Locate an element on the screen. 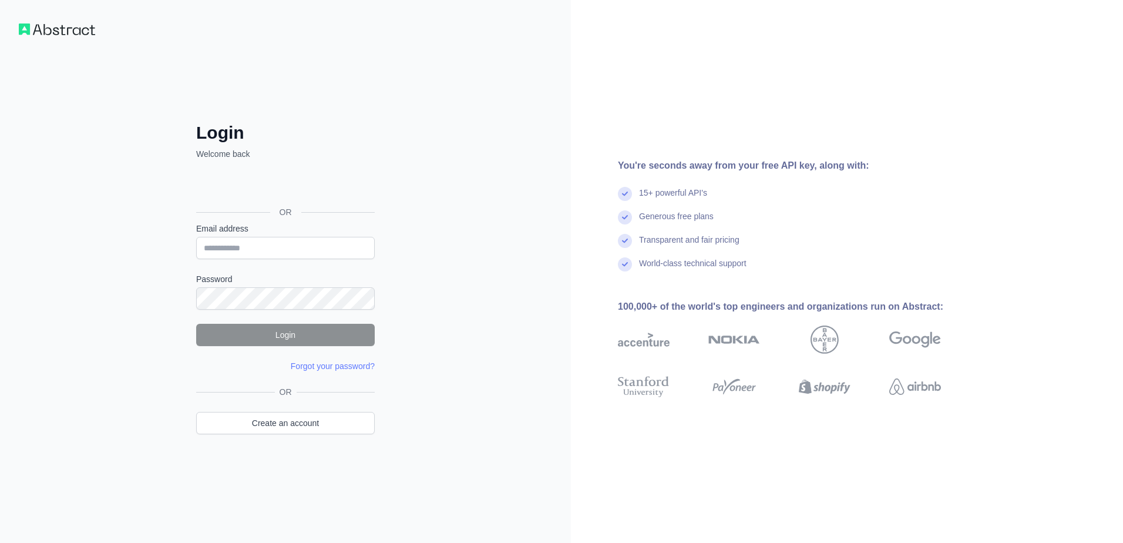 The height and width of the screenshot is (543, 1123). img: accenture is located at coordinates (644, 340).